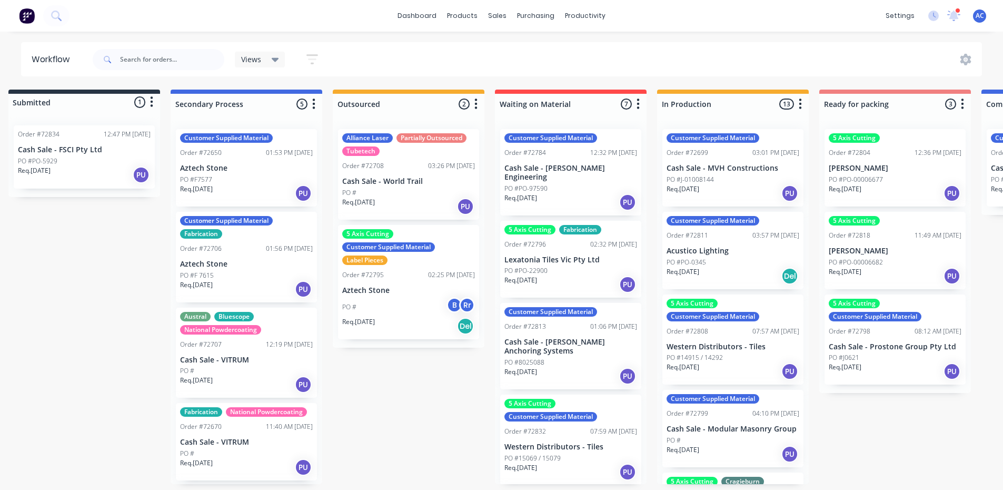 The height and width of the screenshot is (490, 1003). Describe the element at coordinates (368, 138) in the screenshot. I see `div: Alliance Laser` at that location.